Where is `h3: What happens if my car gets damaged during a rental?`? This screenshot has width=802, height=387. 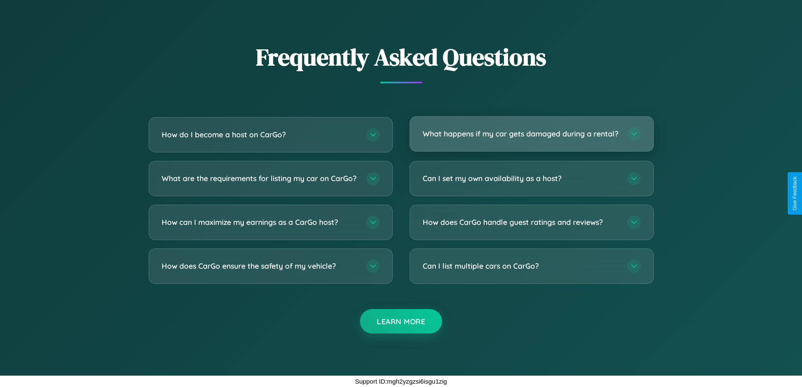 h3: What happens if my car gets damaged during a rental? is located at coordinates (520, 133).